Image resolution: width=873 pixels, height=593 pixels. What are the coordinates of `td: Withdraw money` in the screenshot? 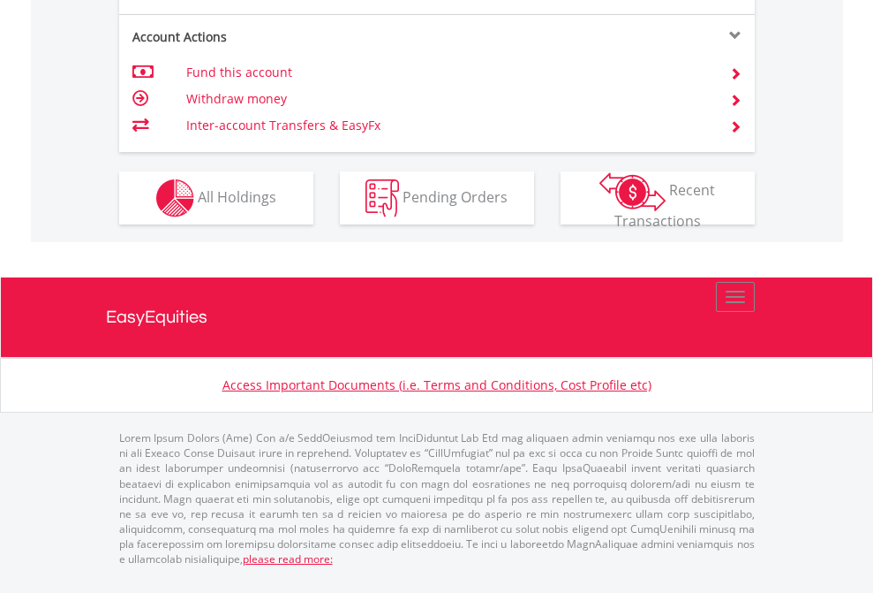 It's located at (447, 99).